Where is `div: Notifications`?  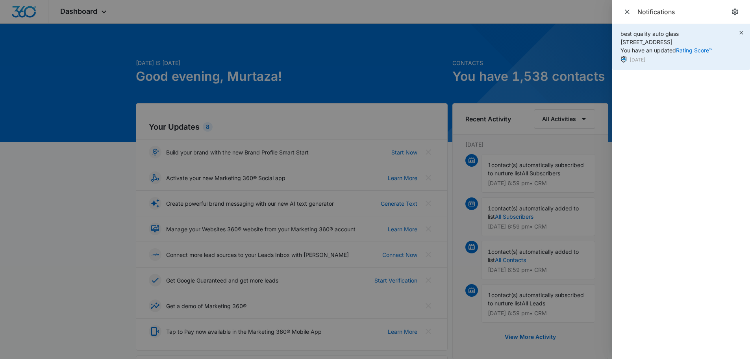
div: Notifications is located at coordinates (684, 12).